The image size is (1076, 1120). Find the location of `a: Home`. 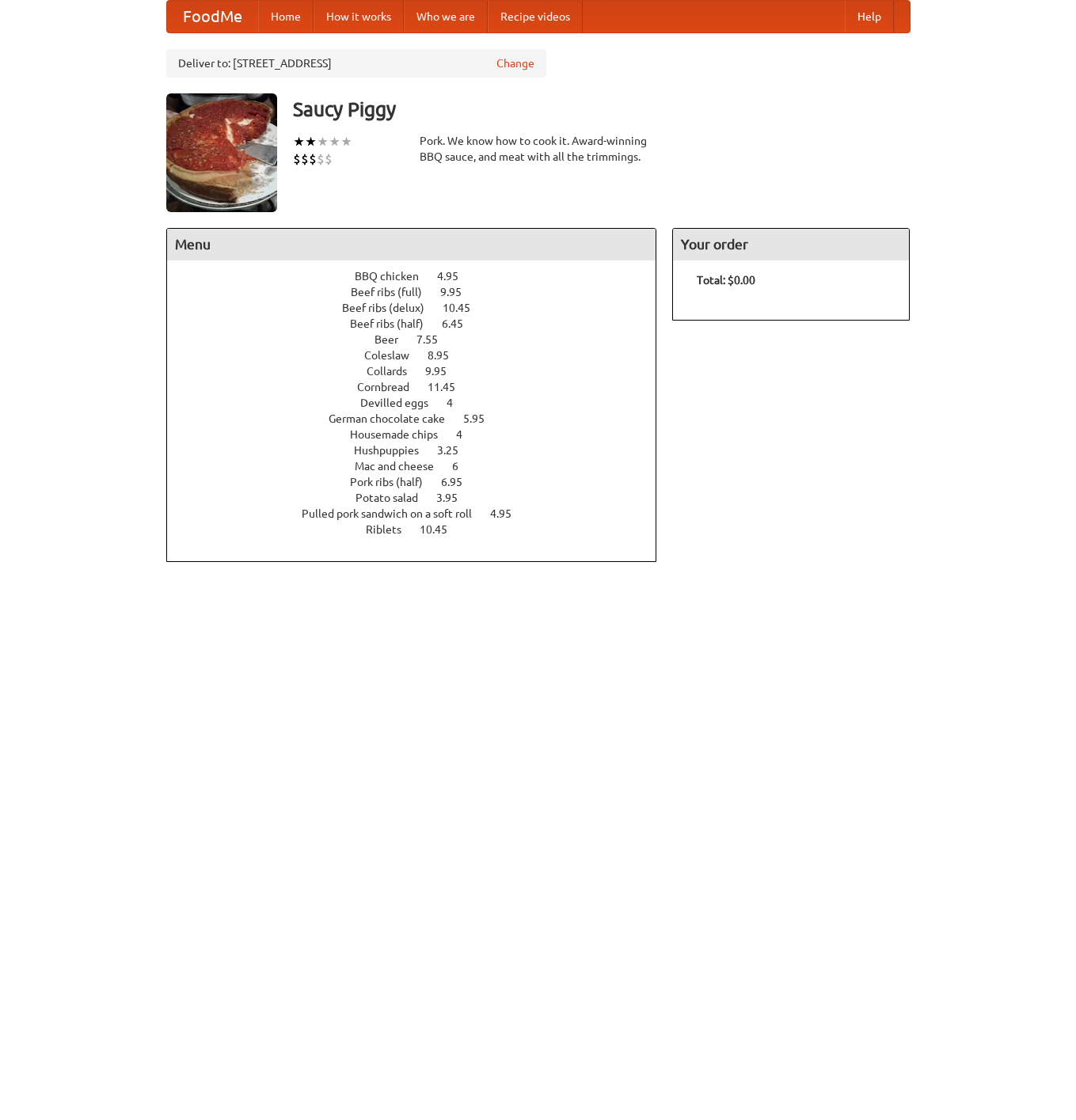

a: Home is located at coordinates (286, 16).